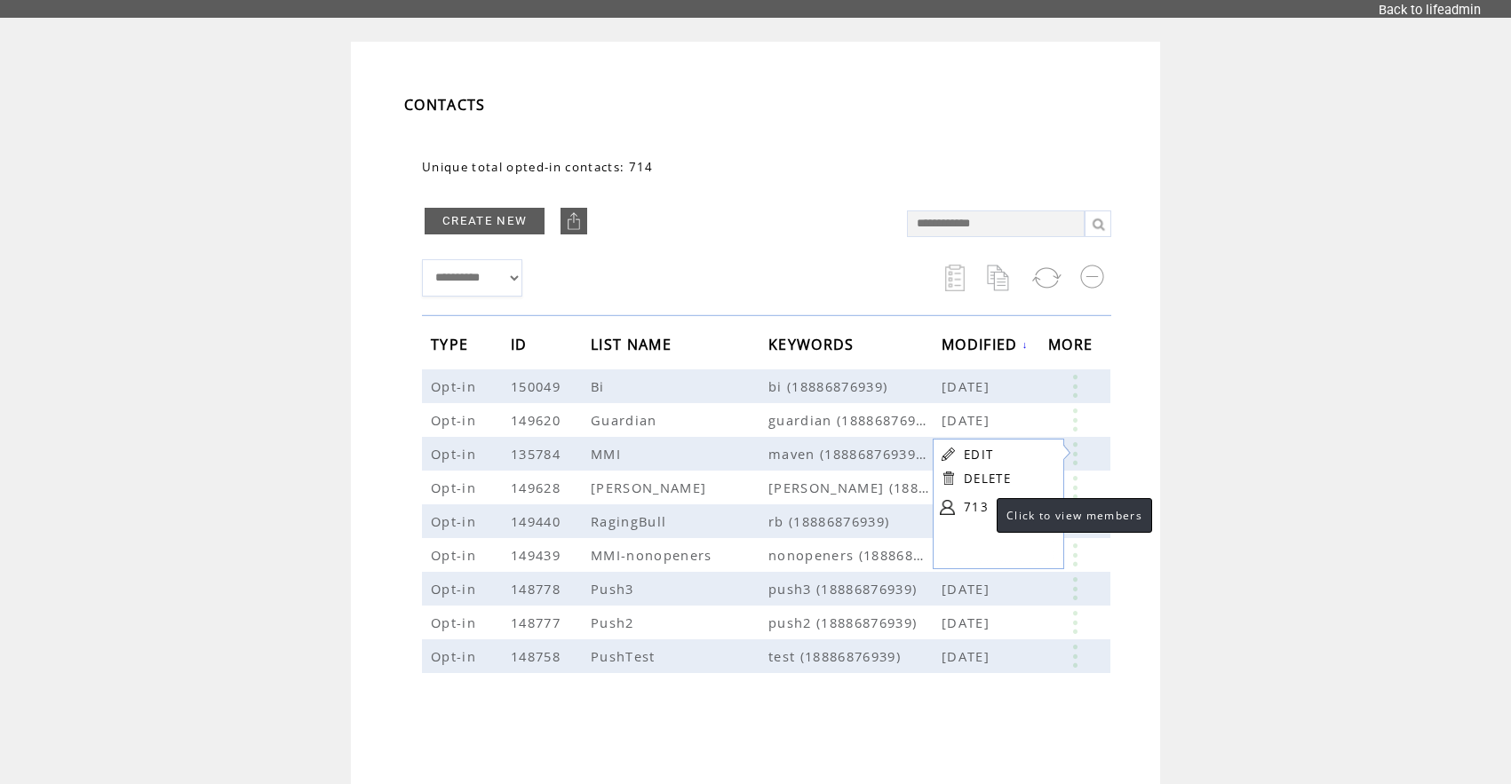 This screenshot has width=1511, height=784. Describe the element at coordinates (854, 656) in the screenshot. I see `span: test (18886876939)` at that location.